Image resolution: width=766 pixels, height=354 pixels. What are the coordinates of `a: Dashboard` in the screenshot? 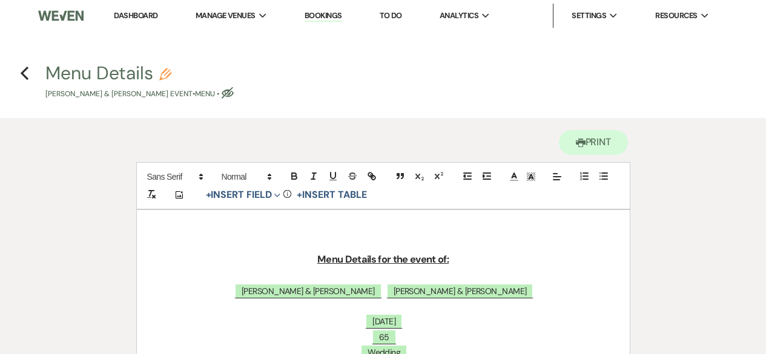 It's located at (136, 15).